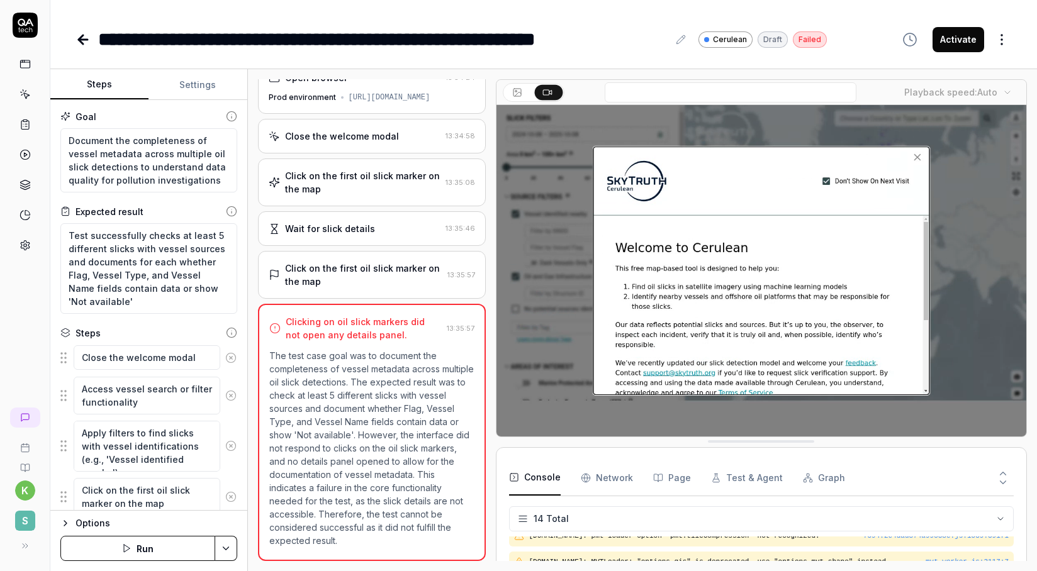 This screenshot has width=1037, height=571. Describe the element at coordinates (25, 418) in the screenshot. I see `a: New conversation` at that location.